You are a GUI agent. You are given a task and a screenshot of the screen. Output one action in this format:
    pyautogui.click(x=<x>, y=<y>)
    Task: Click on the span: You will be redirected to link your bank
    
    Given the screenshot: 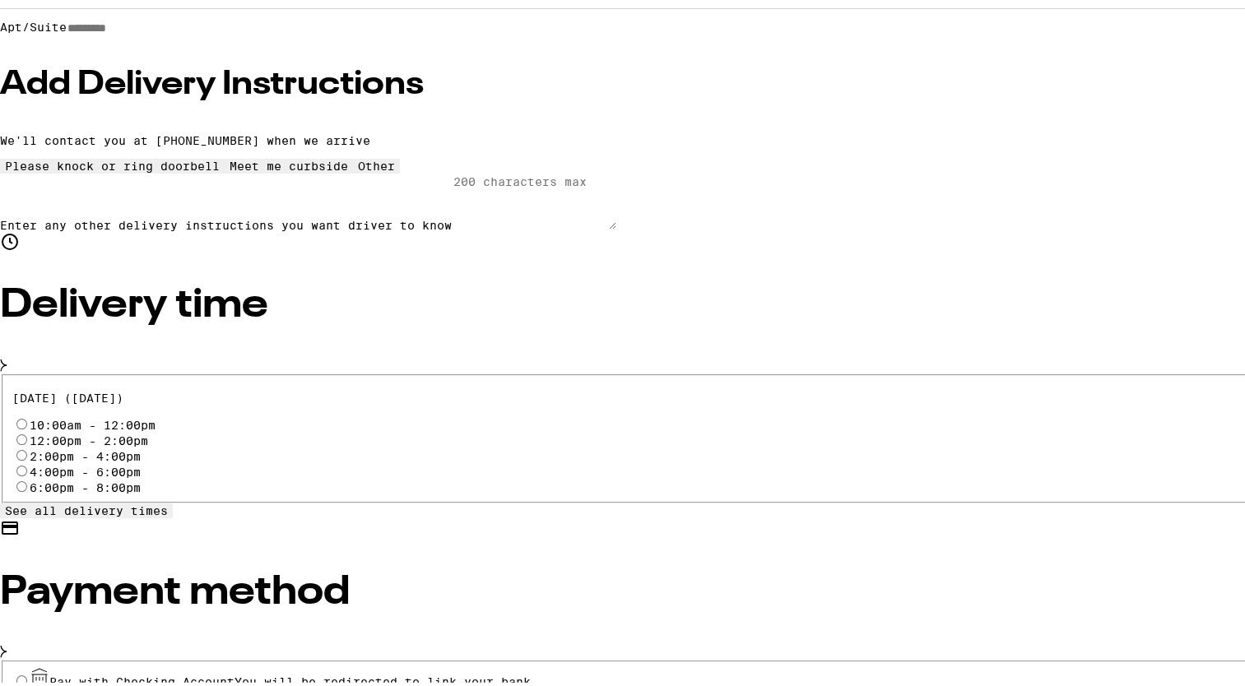 What is the action you would take?
    pyautogui.click(x=383, y=679)
    